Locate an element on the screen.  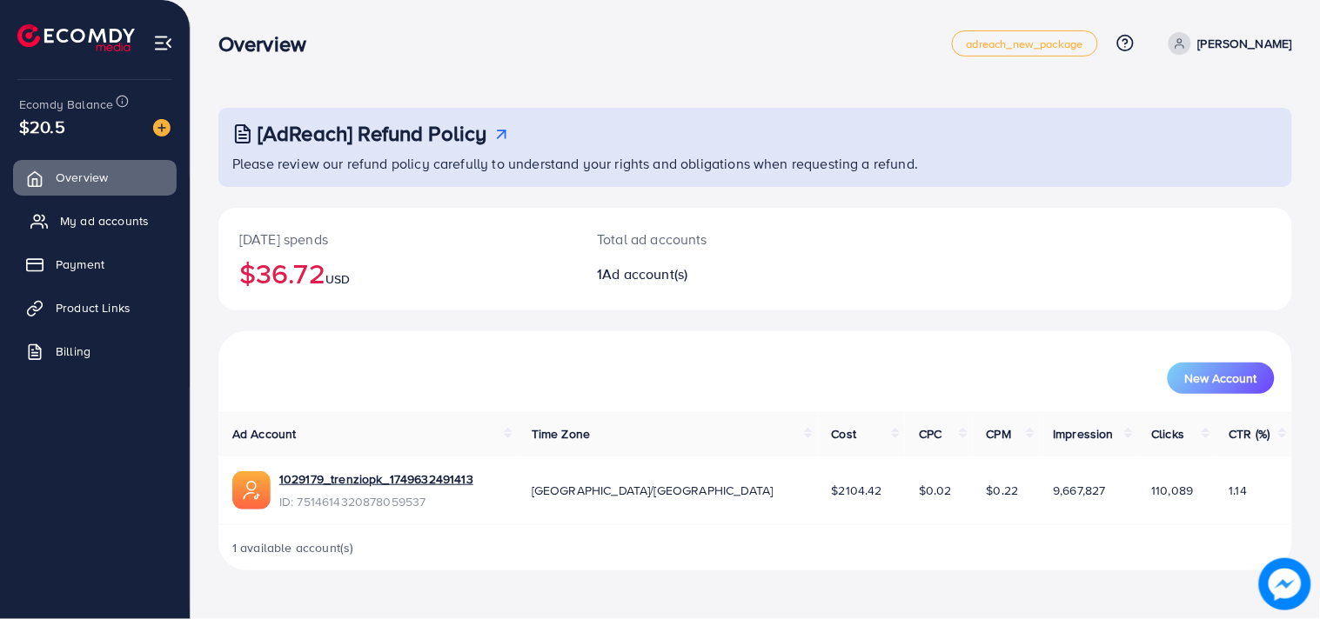
span: Ad Account is located at coordinates (264, 434).